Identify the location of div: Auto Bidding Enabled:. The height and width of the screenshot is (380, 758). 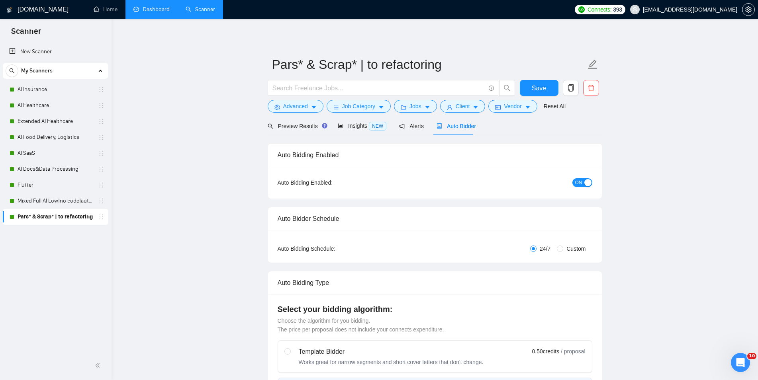
(330, 183).